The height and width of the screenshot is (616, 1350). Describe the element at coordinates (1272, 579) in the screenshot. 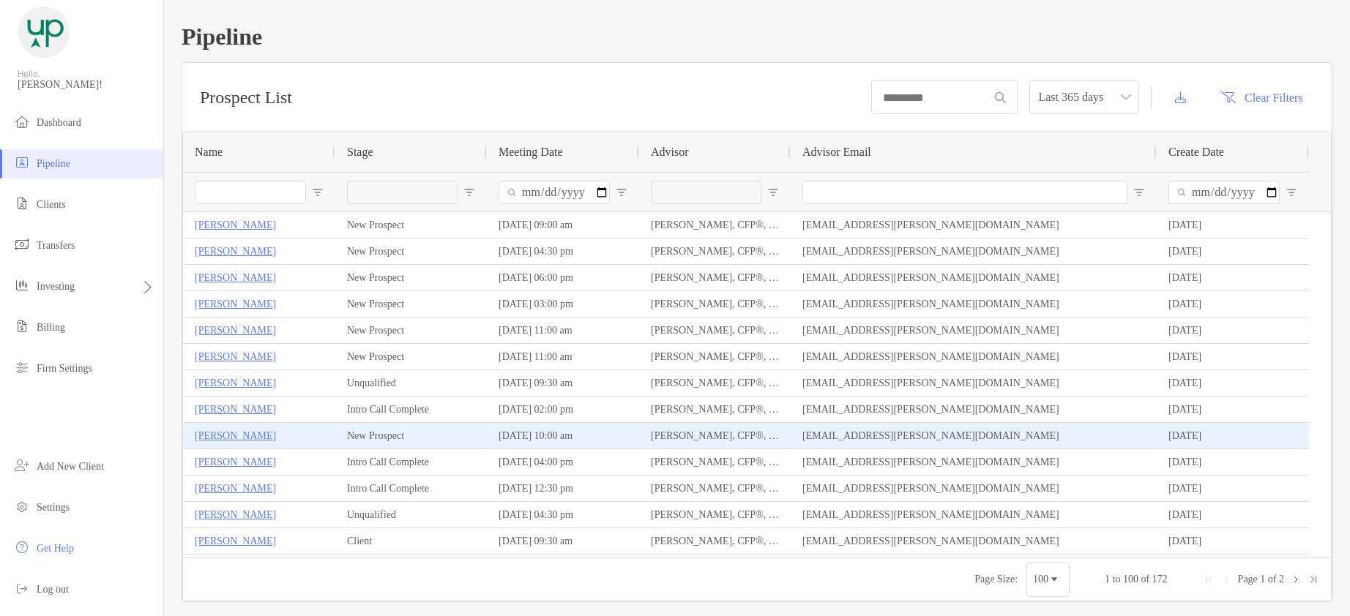

I see `span: of` at that location.